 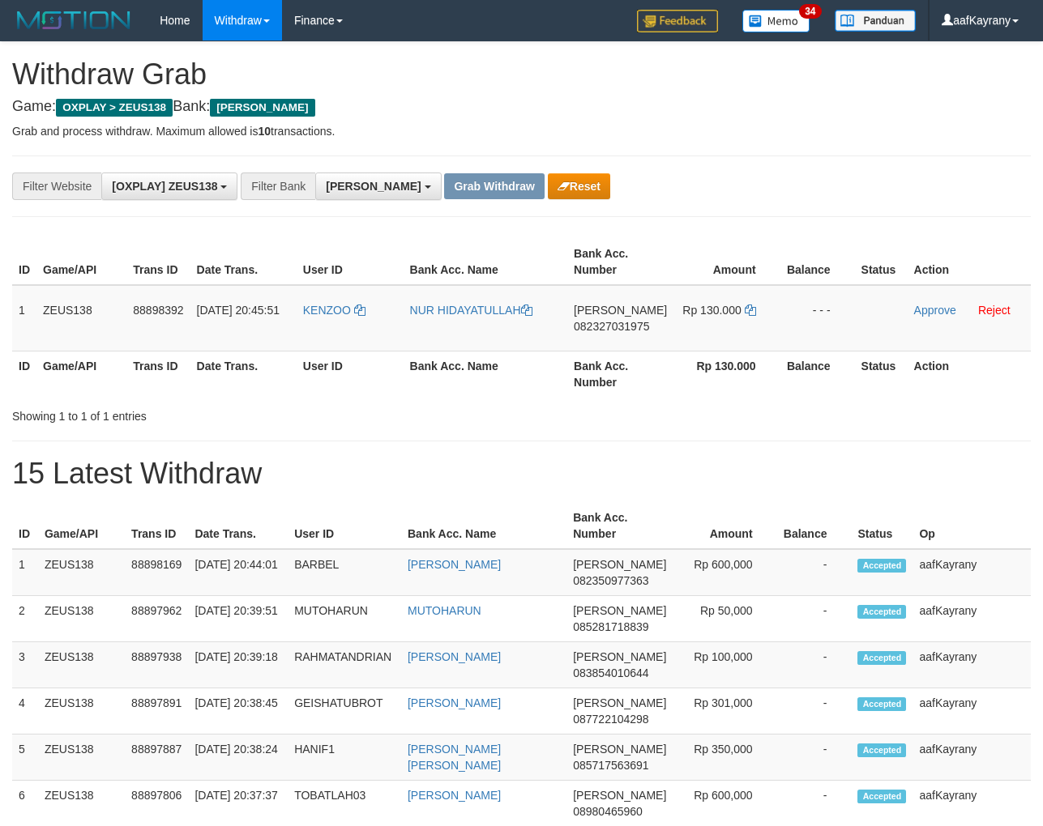 What do you see at coordinates (25, 711) in the screenshot?
I see `td: 4` at bounding box center [25, 711].